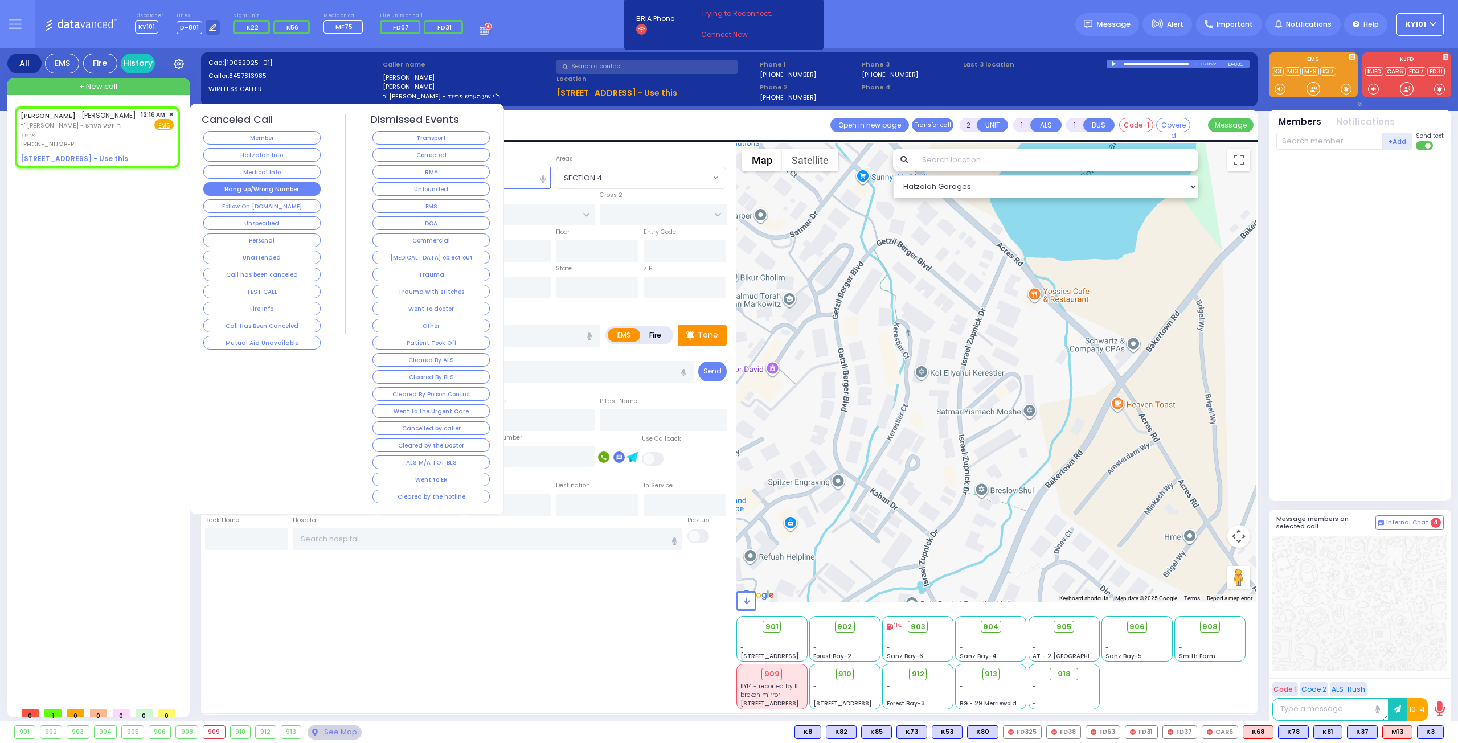 The image size is (1458, 743). What do you see at coordinates (262, 240) in the screenshot?
I see `button: Personal` at bounding box center [262, 240].